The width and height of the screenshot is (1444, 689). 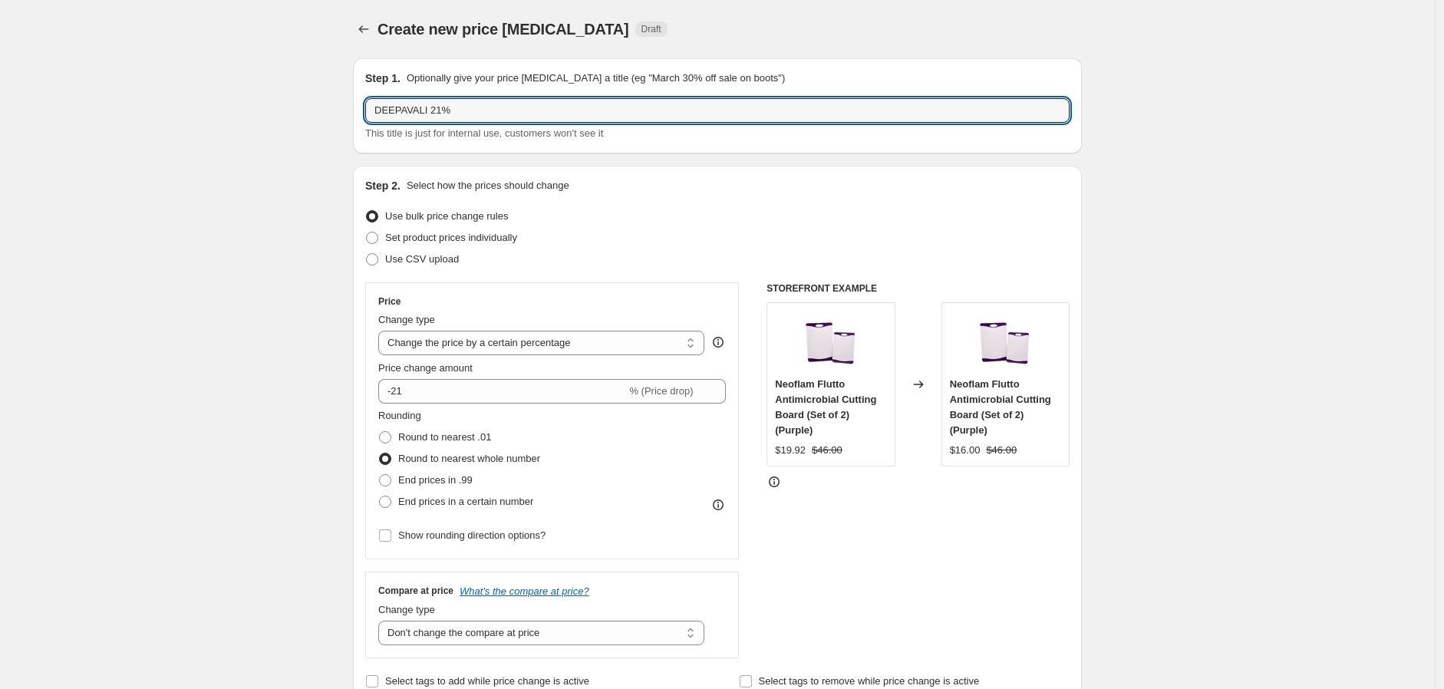 What do you see at coordinates (524, 591) in the screenshot?
I see `button: What's the compare at price?` at bounding box center [524, 591].